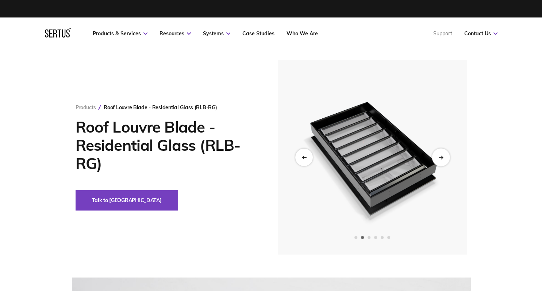  What do you see at coordinates (258, 34) in the screenshot?
I see `a: Case Studies` at bounding box center [258, 34].